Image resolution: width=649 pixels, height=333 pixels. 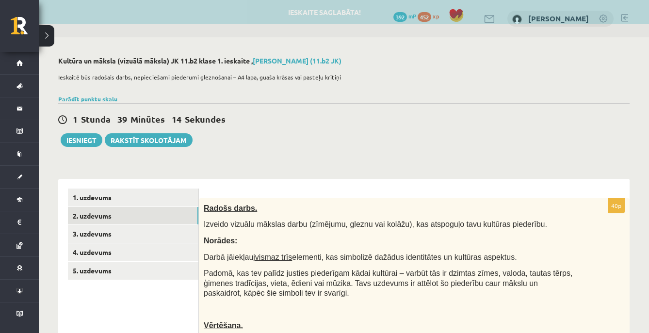 What do you see at coordinates (388, 283) in the screenshot?
I see `span: Padomā, kas tev palīdz justies piederīgam kādai kultūrai – varbūt tās ir dzimtas zīmes, valoda, t...` at bounding box center [388, 283].